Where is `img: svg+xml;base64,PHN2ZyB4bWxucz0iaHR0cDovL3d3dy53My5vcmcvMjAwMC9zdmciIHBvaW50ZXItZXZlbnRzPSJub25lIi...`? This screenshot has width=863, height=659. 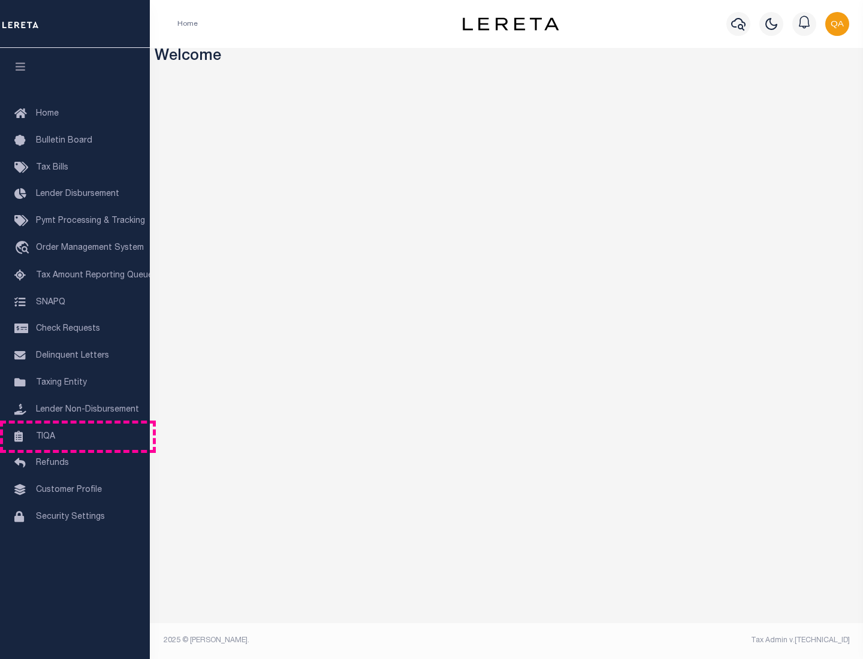 img: svg+xml;base64,PHN2ZyB4bWxucz0iaHR0cDovL3d3dy53My5vcmcvMjAwMC9zdmciIHBvaW50ZXItZXZlbnRzPSJub25lIi... is located at coordinates (837, 24).